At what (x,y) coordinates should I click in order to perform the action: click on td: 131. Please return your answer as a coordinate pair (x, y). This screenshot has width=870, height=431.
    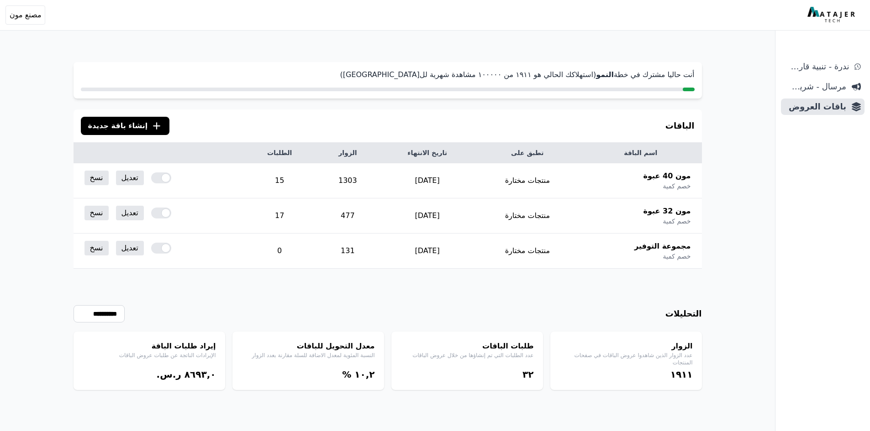
    Looking at the image, I should click on (347, 251).